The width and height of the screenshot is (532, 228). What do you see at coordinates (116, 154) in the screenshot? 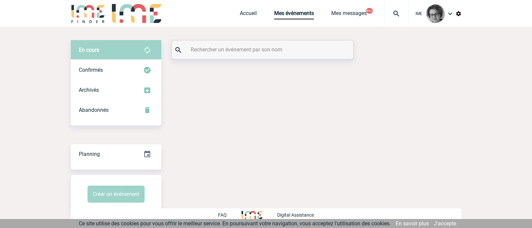
I see `a: Planning` at bounding box center [116, 154].